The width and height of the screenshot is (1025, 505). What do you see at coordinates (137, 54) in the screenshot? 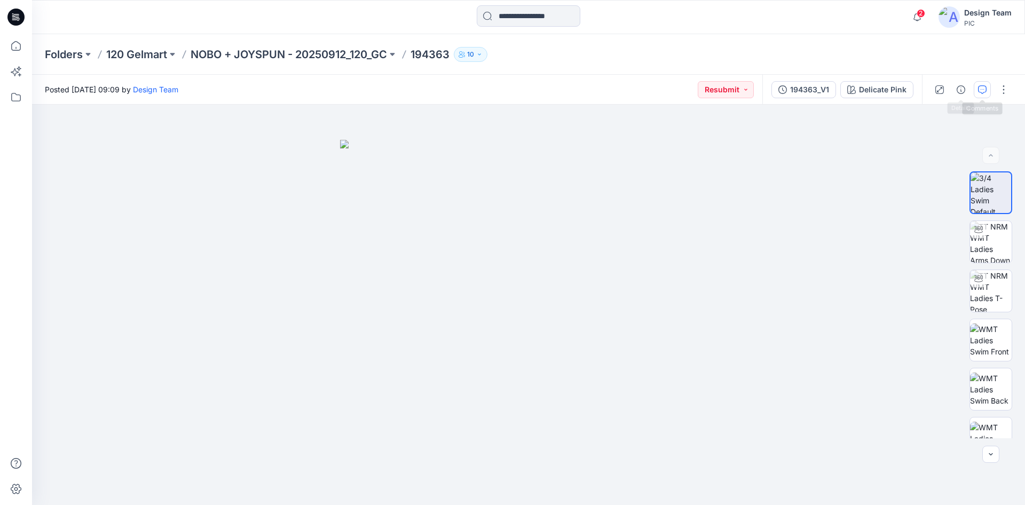
I see `a: 120 Gelmart` at bounding box center [137, 54].